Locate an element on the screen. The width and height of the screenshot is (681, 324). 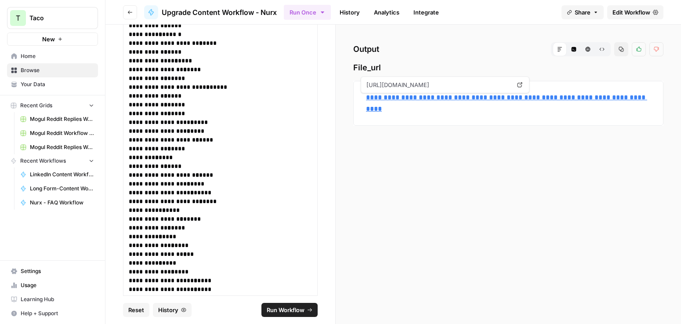
a: Upgrade Content Workflow - Nurx is located at coordinates (211, 12).